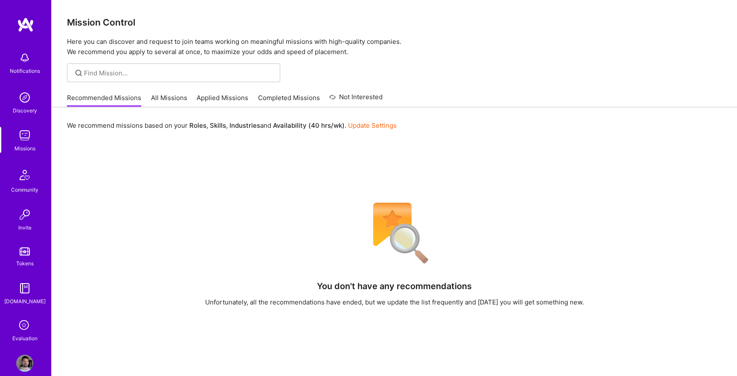 The image size is (737, 376). I want to click on a: Update Settings, so click(372, 125).